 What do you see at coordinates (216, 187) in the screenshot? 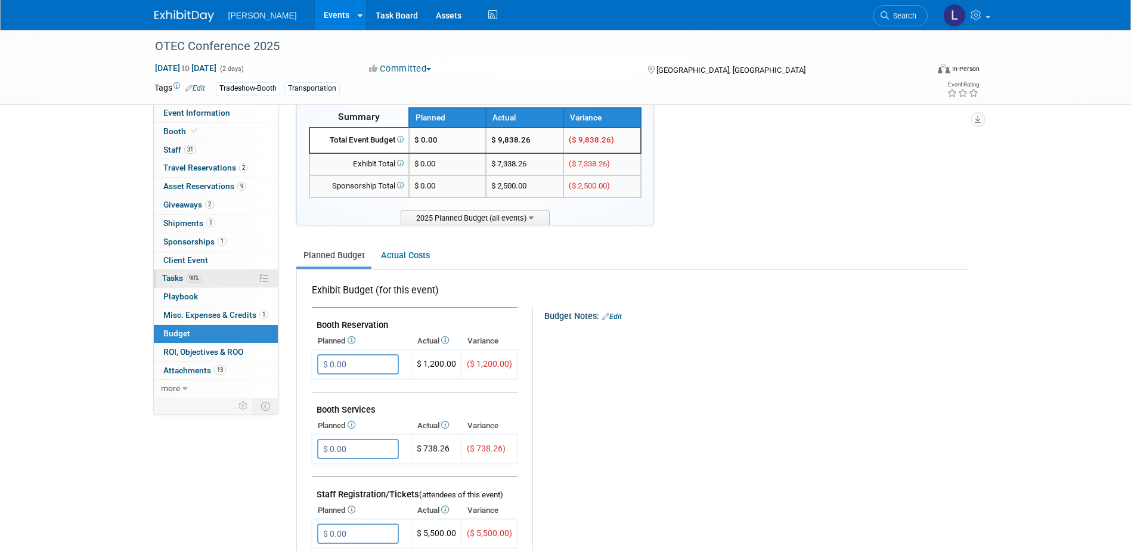
I see `a: Asset Reservations9` at bounding box center [216, 187].